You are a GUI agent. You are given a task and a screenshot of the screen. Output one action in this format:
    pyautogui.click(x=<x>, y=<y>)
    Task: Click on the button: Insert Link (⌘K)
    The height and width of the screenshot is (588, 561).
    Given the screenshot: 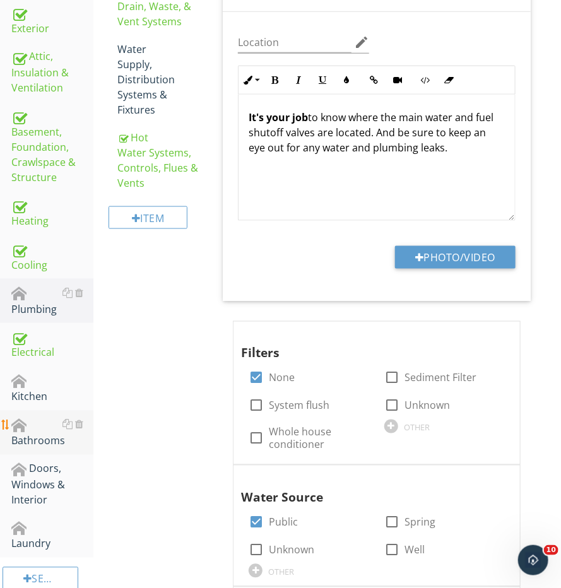 What is the action you would take?
    pyautogui.click(x=373, y=80)
    